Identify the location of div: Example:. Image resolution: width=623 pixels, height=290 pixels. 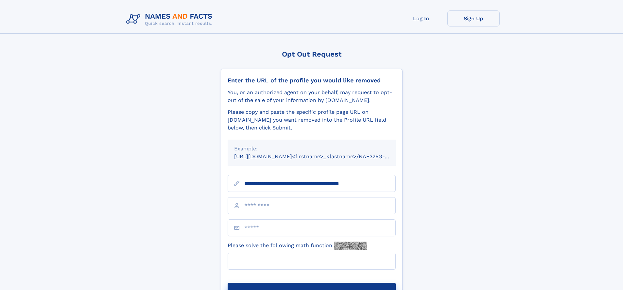
(311, 149).